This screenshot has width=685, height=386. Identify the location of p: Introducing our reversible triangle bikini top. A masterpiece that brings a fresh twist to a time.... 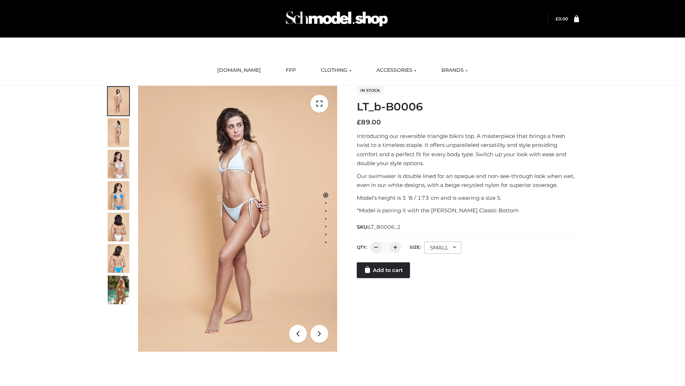
(468, 150).